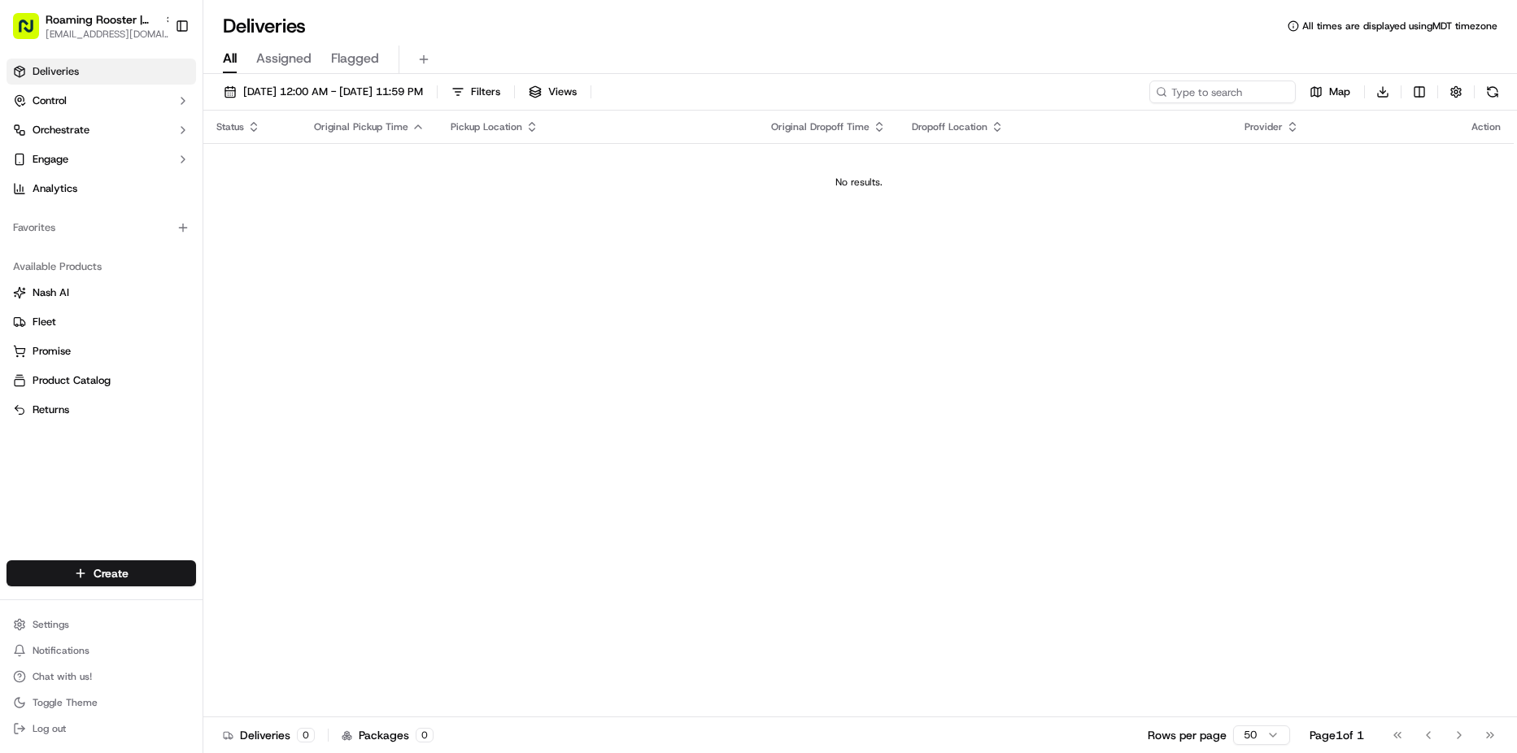 This screenshot has width=1517, height=753. I want to click on div: Favorites, so click(101, 228).